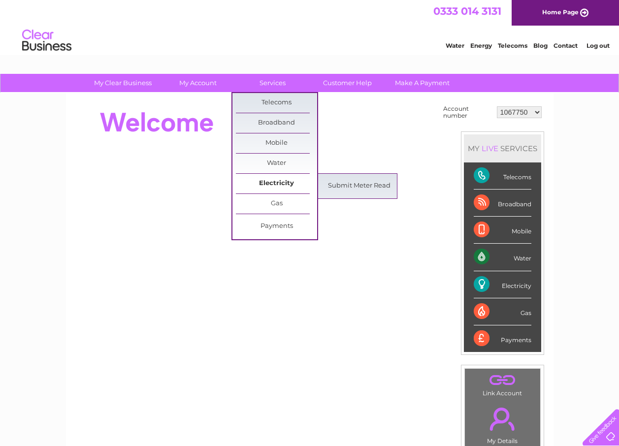  Describe the element at coordinates (502, 285) in the screenshot. I see `div: Electricity` at that location.